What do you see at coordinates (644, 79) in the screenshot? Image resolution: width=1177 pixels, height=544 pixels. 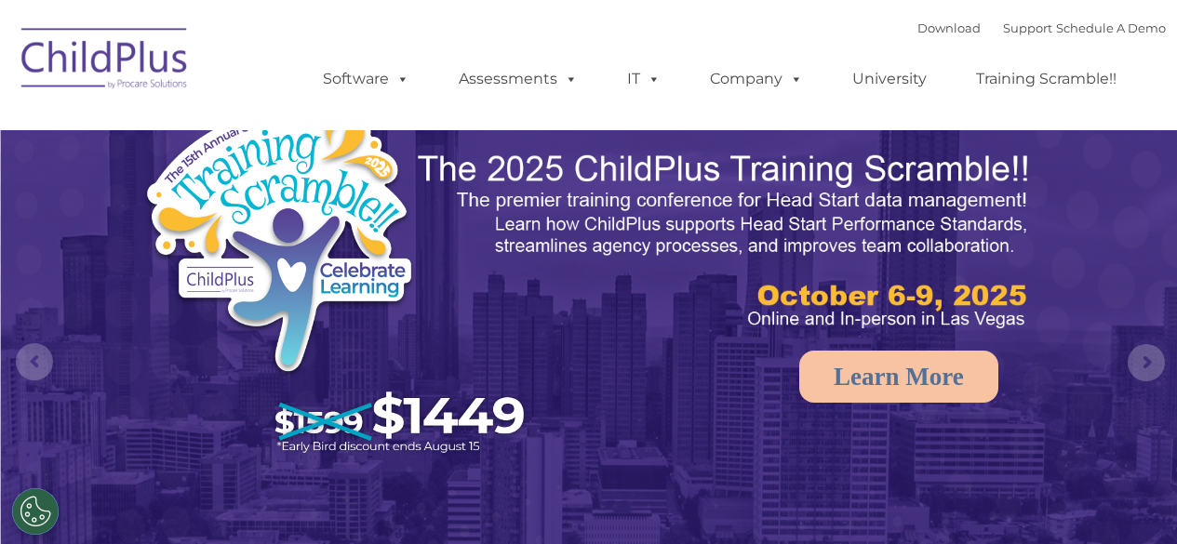 I see `a: IT` at bounding box center [644, 79].